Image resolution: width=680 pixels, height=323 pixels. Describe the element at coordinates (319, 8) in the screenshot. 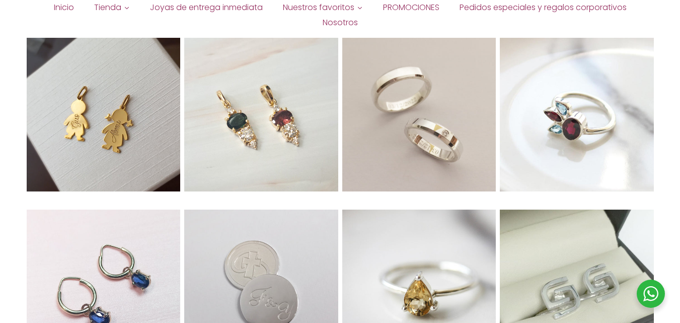

I see `span: Nuestros favoritos` at that location.